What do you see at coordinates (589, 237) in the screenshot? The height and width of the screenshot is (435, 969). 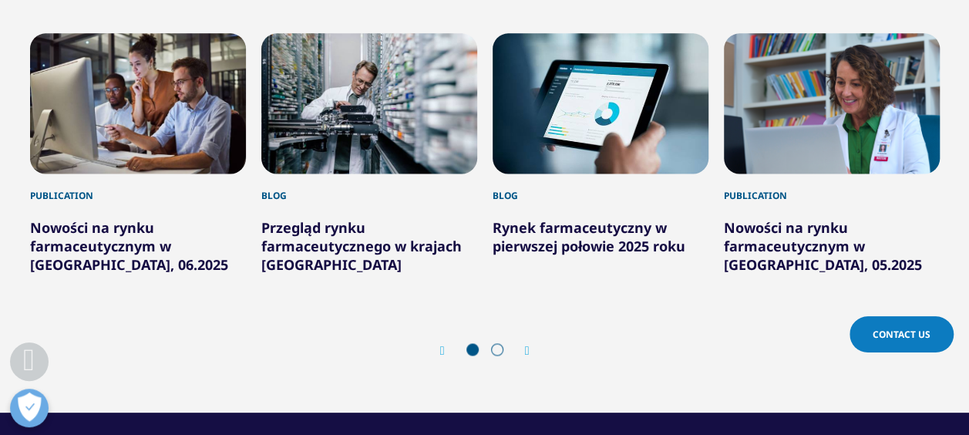 I see `a: Rynek farmaceutyczny w pierwszej połowie 2025 roku` at bounding box center [589, 237].